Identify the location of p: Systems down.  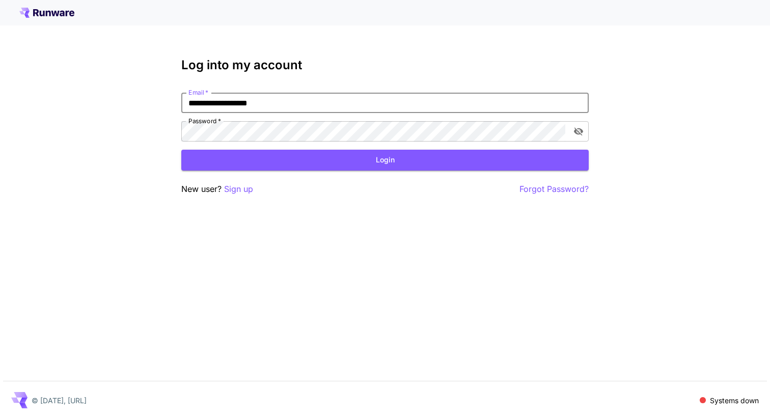
(734, 400).